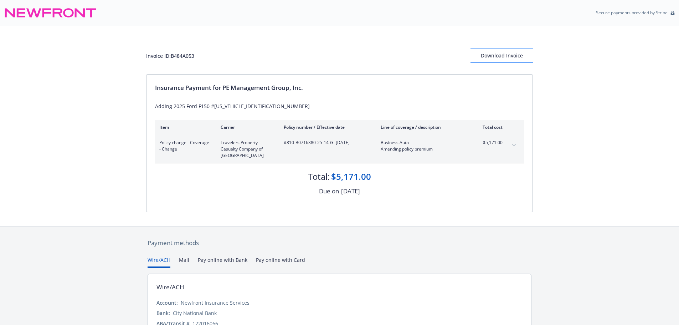 This screenshot has height=325, width=679. Describe the element at coordinates (423, 143) in the screenshot. I see `span: Business Auto` at that location.